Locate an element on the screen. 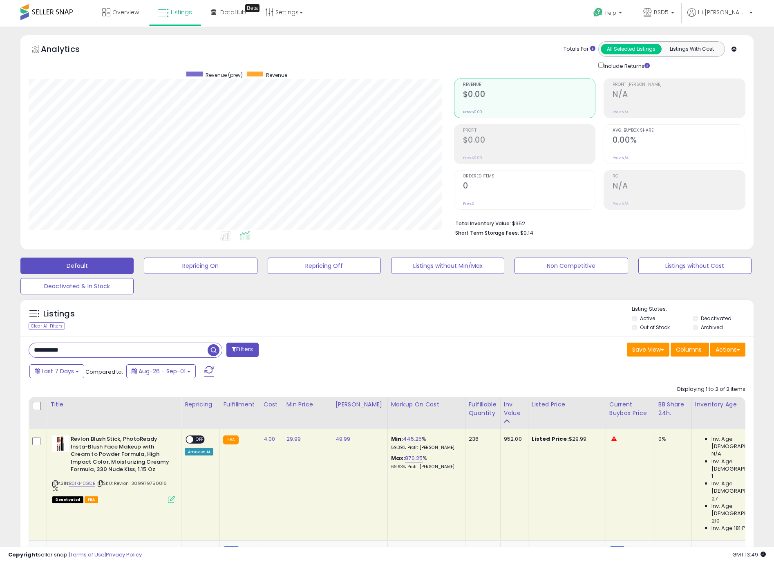 This screenshot has height=563, width=774. strong: Copyright is located at coordinates (23, 554).